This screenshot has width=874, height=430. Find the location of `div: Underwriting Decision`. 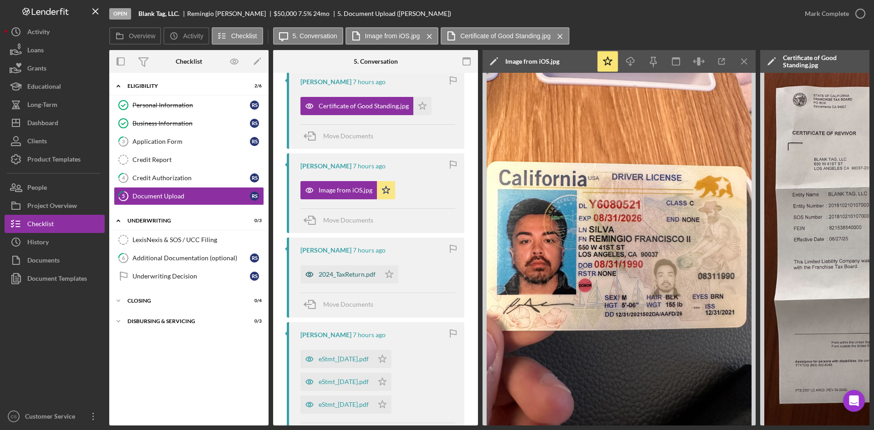

div: Underwriting Decision is located at coordinates (191, 276).